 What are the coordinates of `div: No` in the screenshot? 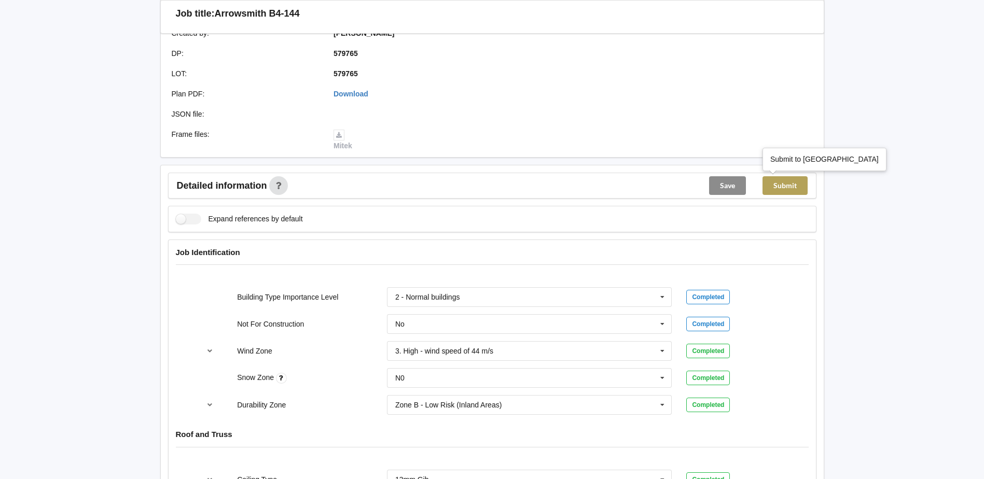 It's located at (400, 324).